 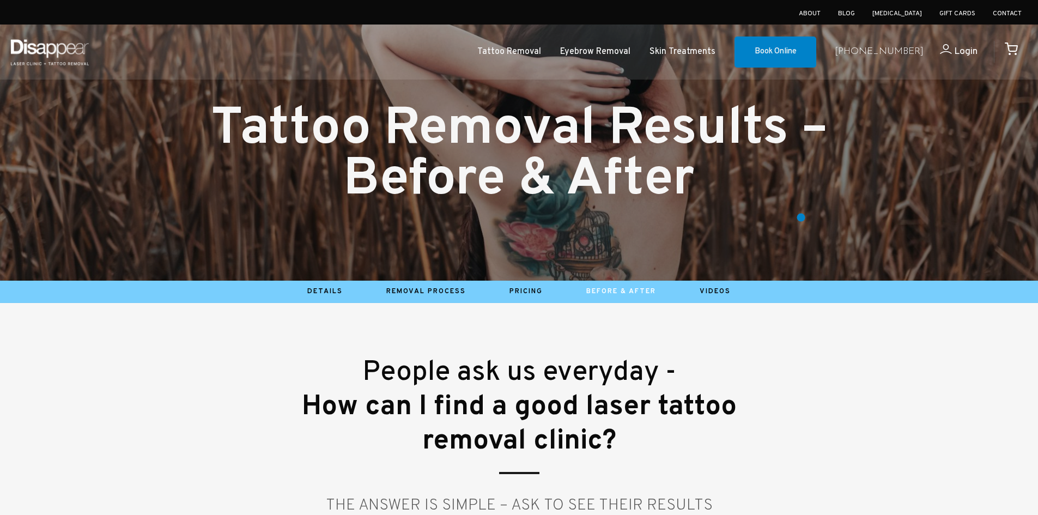 What do you see at coordinates (519, 155) in the screenshot?
I see `h1: Tattoo Removal Results – Before & After` at bounding box center [519, 155].